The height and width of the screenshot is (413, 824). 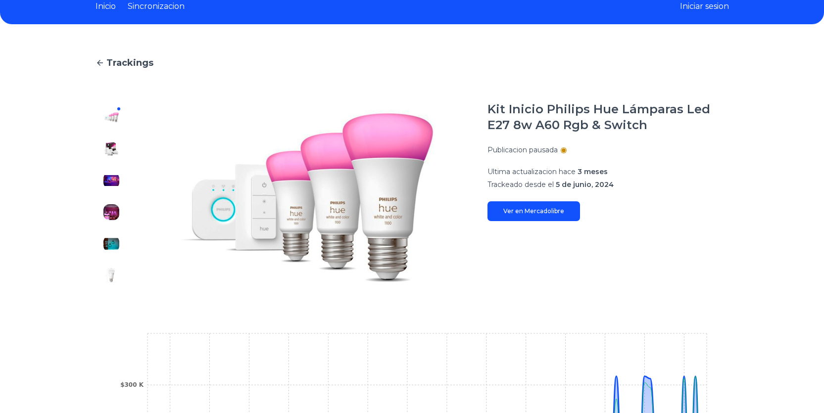 What do you see at coordinates (608, 117) in the screenshot?
I see `h1: Kit Inicio Philips Hue Lámparas Led E27 8w A60 Rgb & Switch` at bounding box center [608, 117].